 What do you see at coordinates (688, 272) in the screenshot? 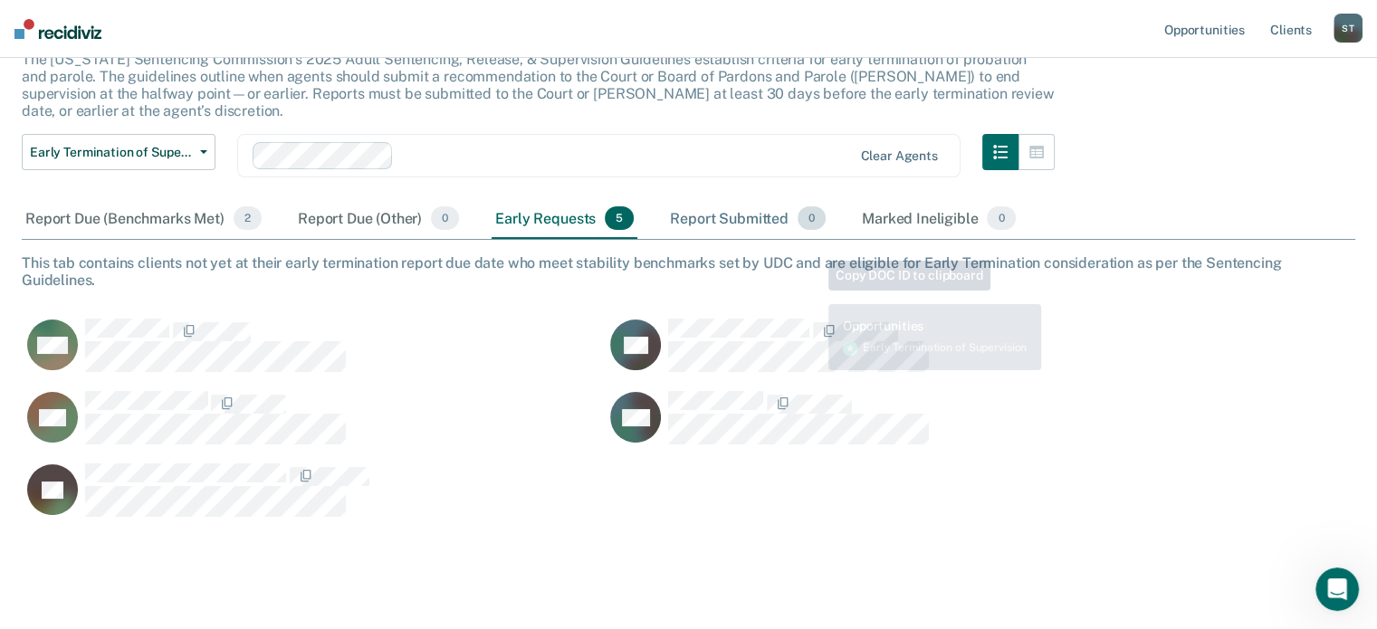
I see `div: This tab contains clients not yet at their early termination report due date who meet stability b...` at bounding box center [688, 272].